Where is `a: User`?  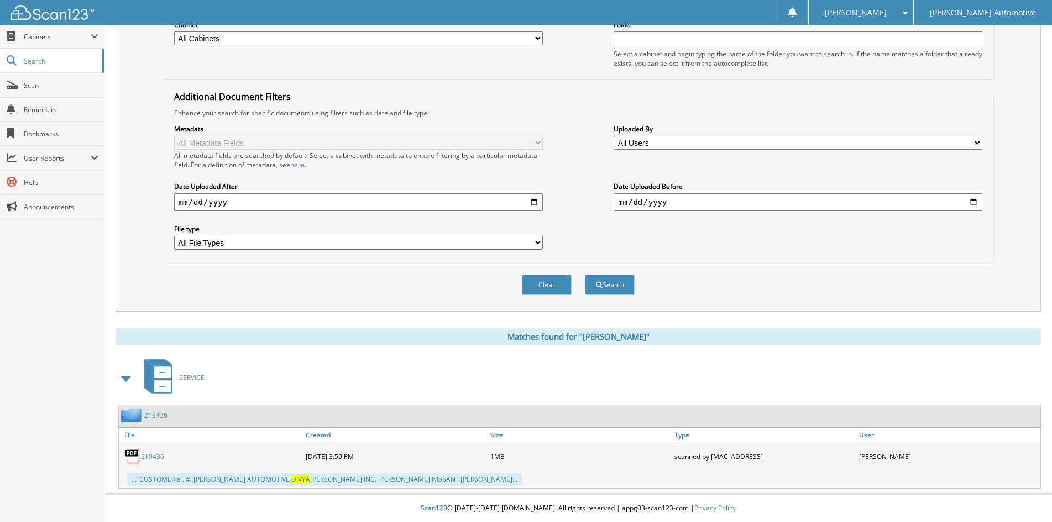
a: User is located at coordinates (948, 435).